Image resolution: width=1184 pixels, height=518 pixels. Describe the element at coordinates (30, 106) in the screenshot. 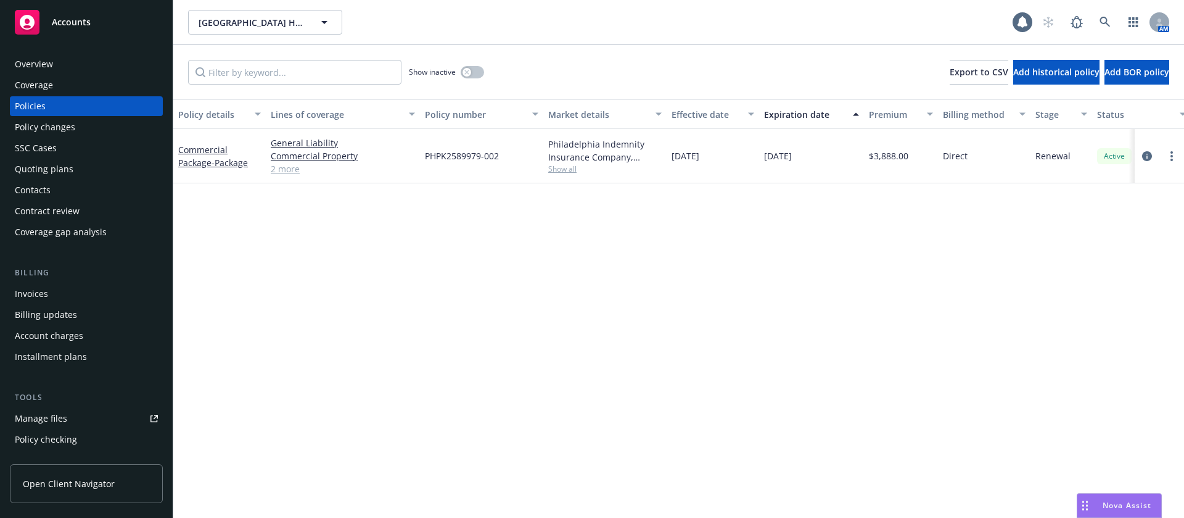

I see `div: Policies` at that location.